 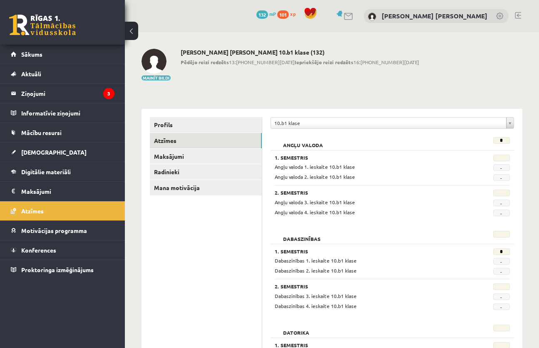 What do you see at coordinates (296, 328) in the screenshot?
I see `h2: Datorika` at bounding box center [296, 328].